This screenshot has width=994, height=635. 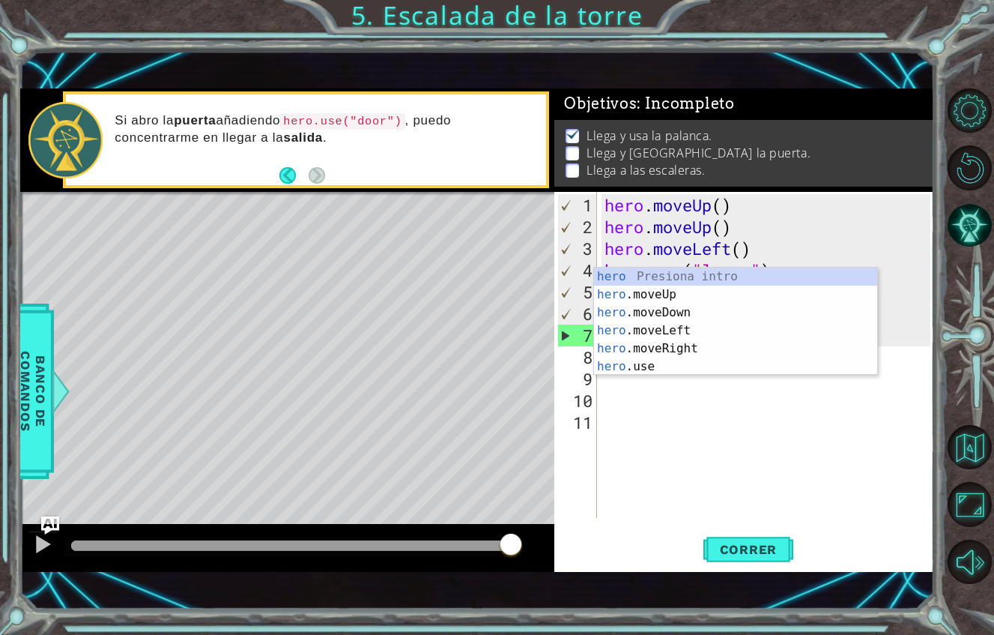 I want to click on div: 6, so click(x=578, y=313).